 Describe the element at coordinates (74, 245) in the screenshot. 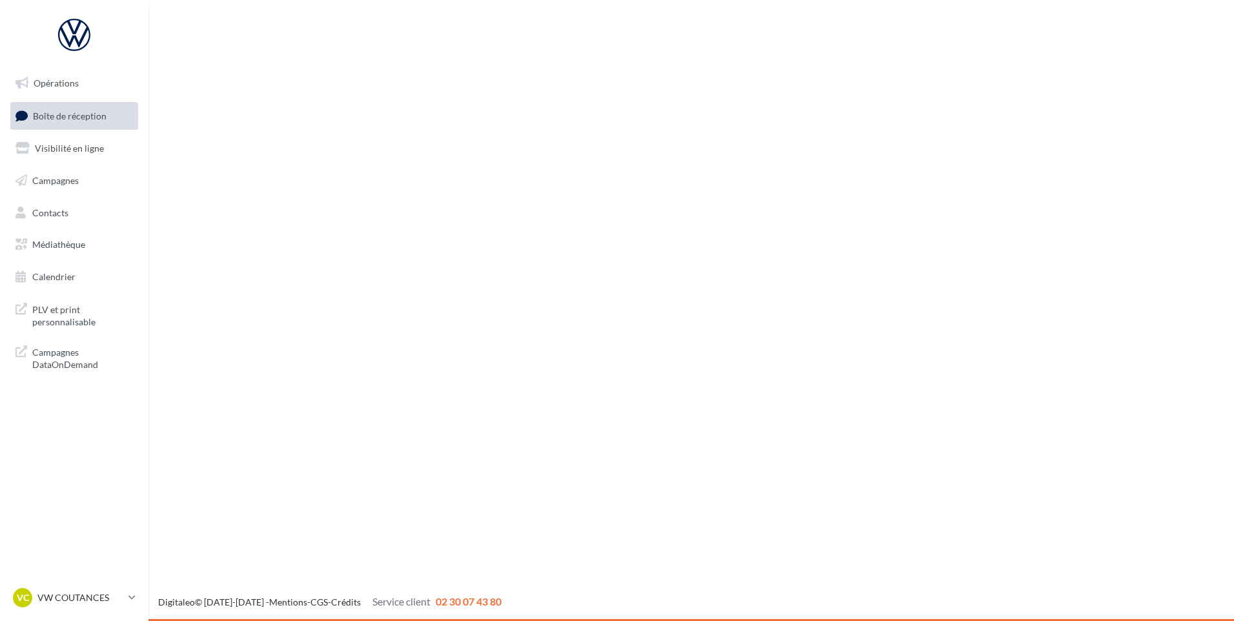

I see `a: Médiathèque` at that location.